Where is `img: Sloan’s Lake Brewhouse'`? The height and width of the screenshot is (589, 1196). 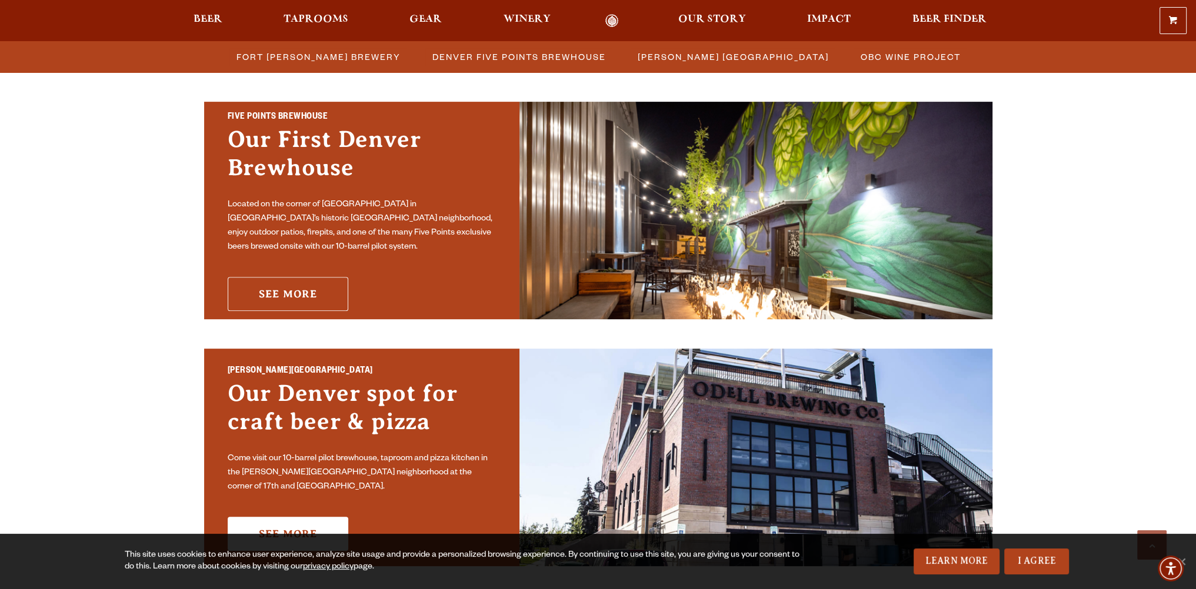 img: Sloan’s Lake Brewhouse' is located at coordinates (756, 458).